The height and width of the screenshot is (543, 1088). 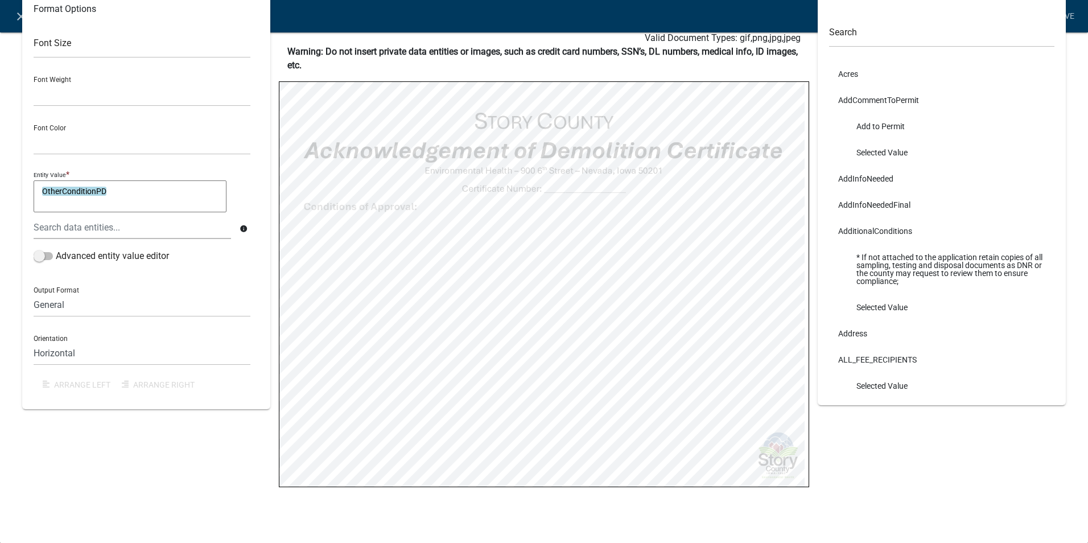 What do you see at coordinates (942, 360) in the screenshot?
I see `li: ALL_FEE_RECIPIENTS` at bounding box center [942, 360].